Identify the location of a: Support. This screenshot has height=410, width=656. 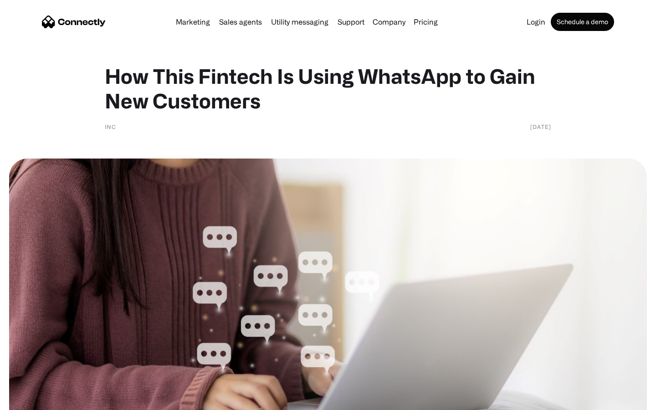
(351, 22).